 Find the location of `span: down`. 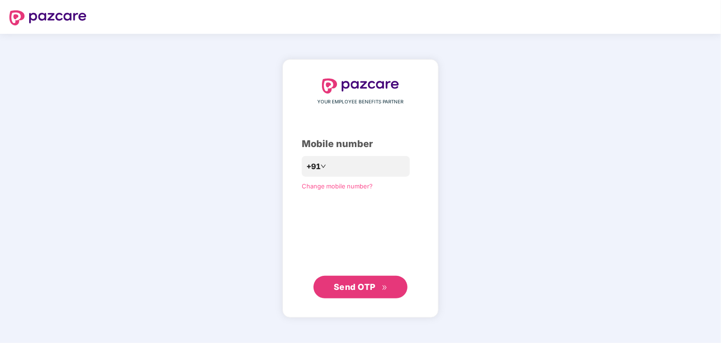

span: down is located at coordinates (323, 166).